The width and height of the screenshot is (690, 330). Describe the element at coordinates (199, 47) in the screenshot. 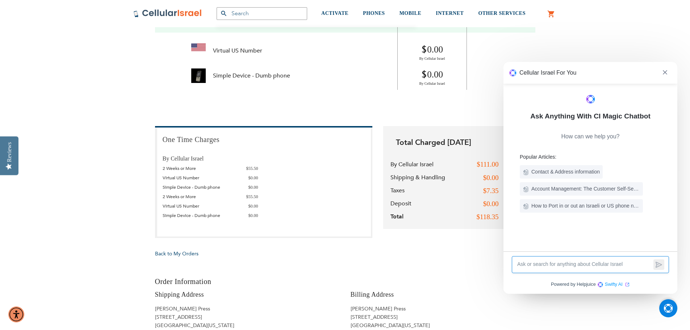

I see `img: us_flag_1_3.png` at that location.